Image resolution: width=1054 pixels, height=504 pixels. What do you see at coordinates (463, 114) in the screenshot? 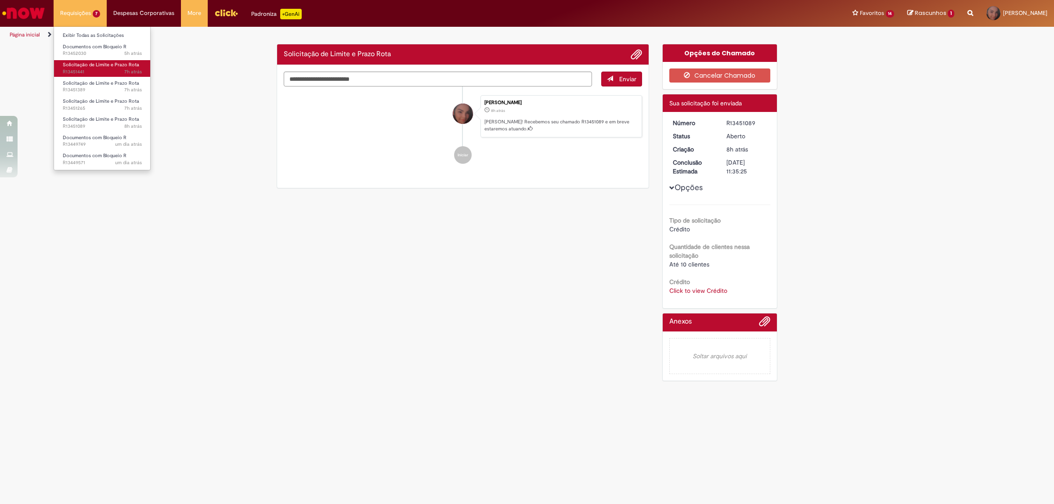
I see `div: Giselle Da Silva Nunes` at bounding box center [463, 114].